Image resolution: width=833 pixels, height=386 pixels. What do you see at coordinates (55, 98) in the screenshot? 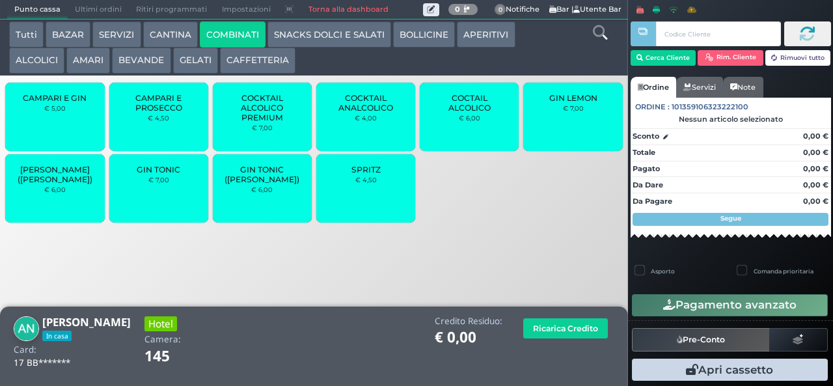
I see `span: CAMPARI E GIN` at bounding box center [55, 98].